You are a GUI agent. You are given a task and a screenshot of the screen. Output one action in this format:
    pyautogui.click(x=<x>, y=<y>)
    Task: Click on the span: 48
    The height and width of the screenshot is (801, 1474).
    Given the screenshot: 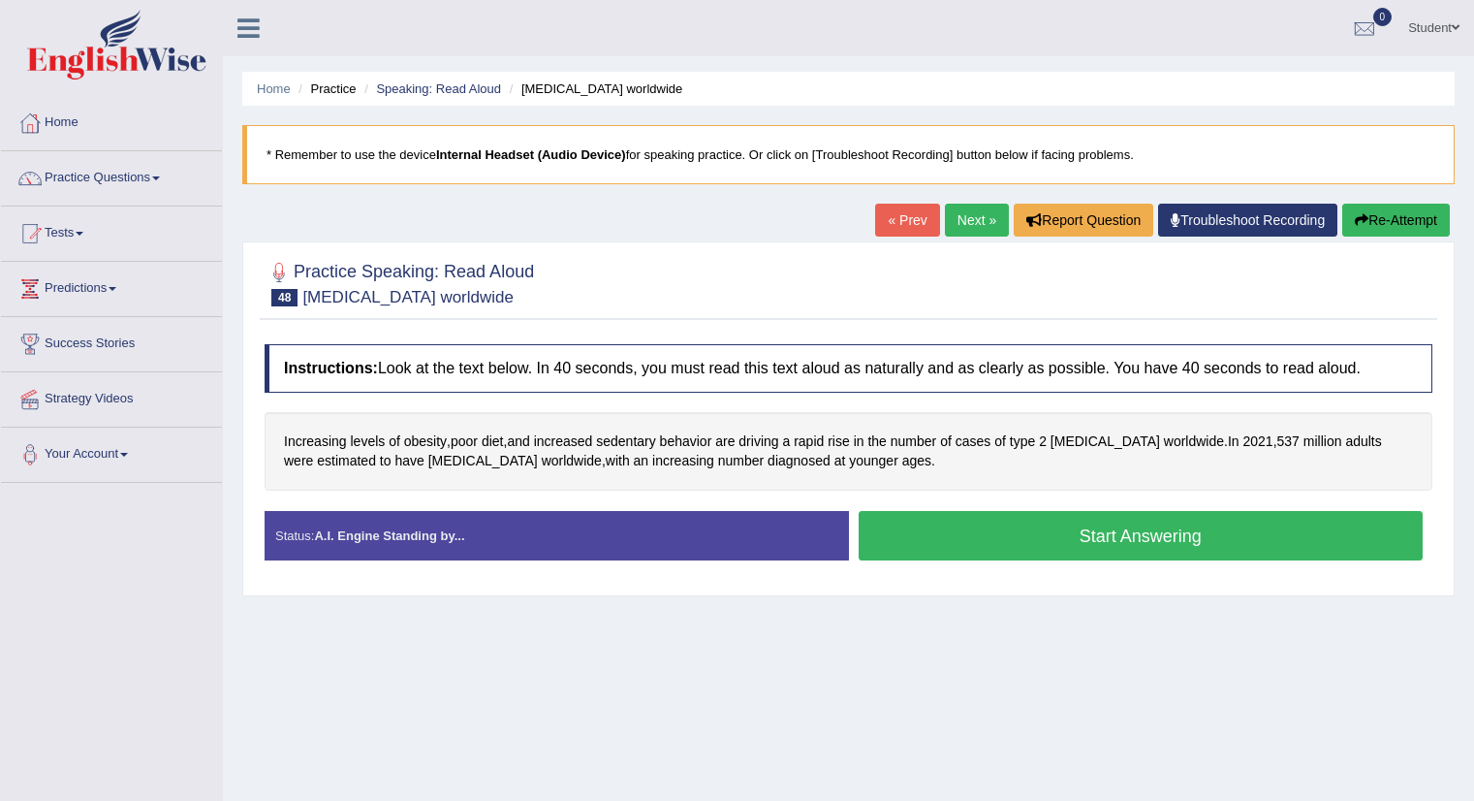 What is the action you would take?
    pyautogui.click(x=284, y=298)
    